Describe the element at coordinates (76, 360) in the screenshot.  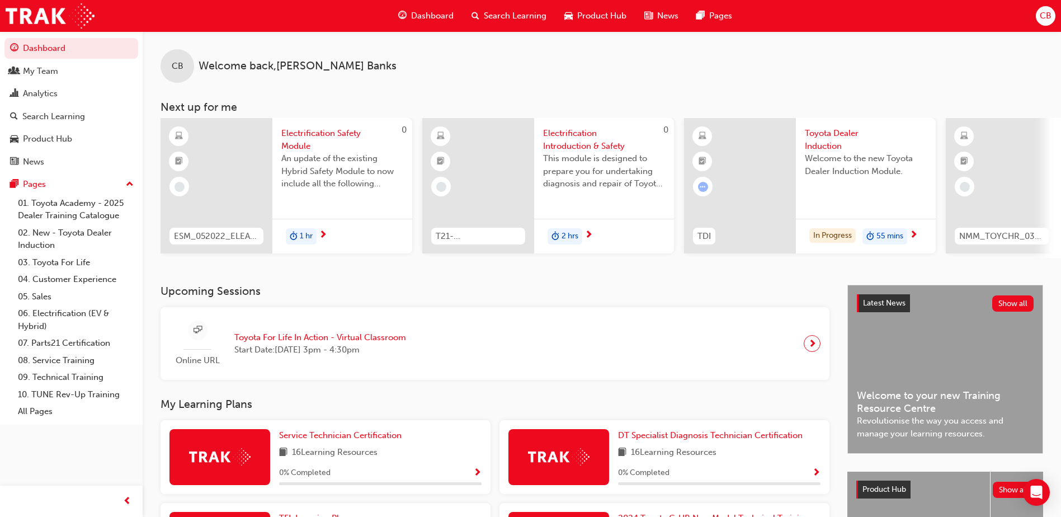
I see `a: 08. Service Training` at that location.